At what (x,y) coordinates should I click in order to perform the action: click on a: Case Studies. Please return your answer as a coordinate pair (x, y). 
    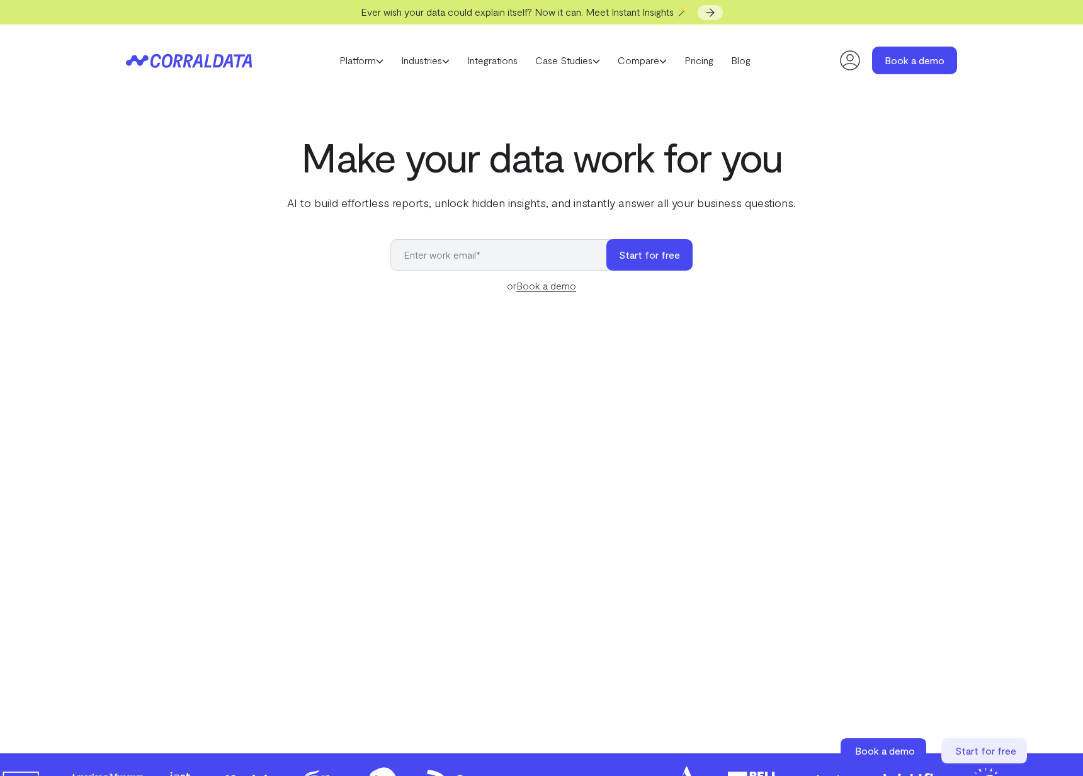
    Looking at the image, I should click on (567, 60).